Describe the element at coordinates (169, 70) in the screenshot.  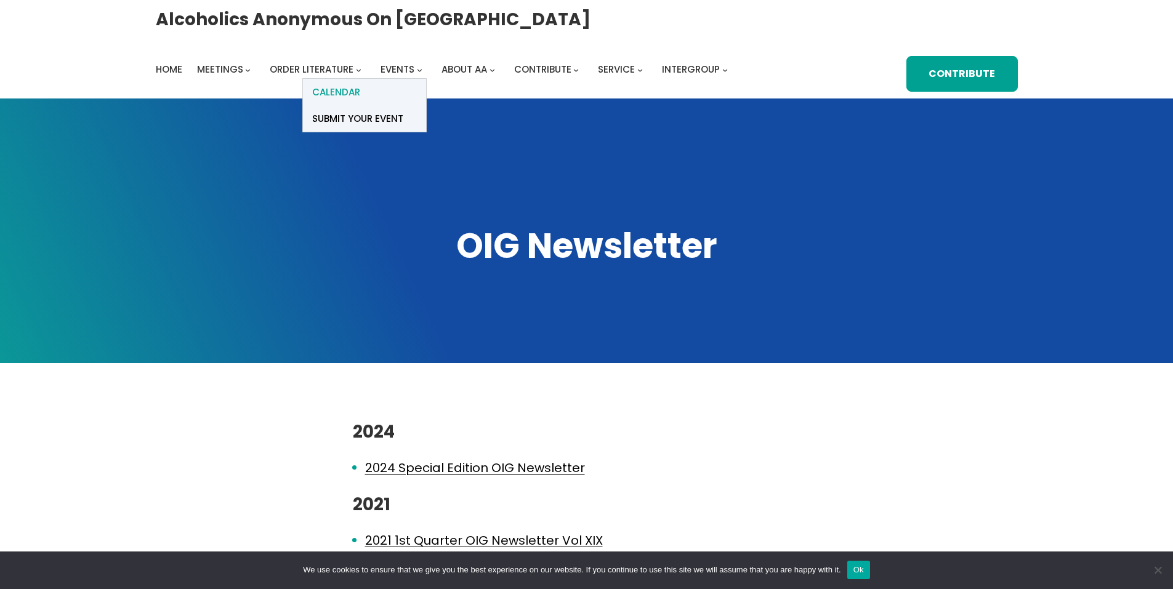
I see `a: Home` at that location.